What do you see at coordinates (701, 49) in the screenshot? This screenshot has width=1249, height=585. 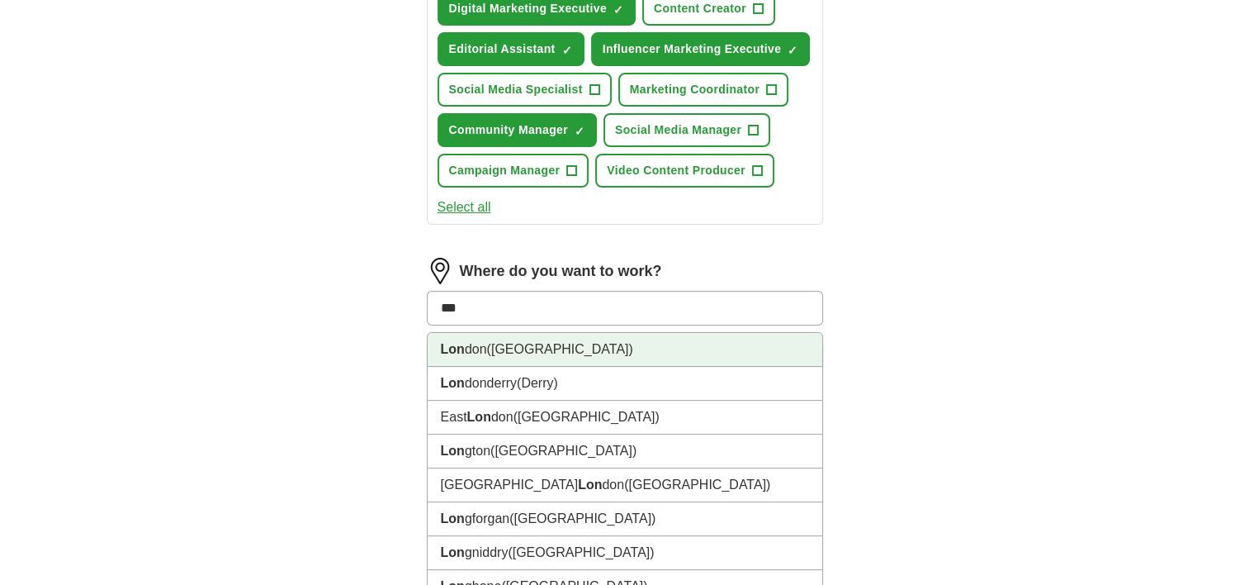 I see `button: Influencer Marketing Executive✓` at bounding box center [701, 49].